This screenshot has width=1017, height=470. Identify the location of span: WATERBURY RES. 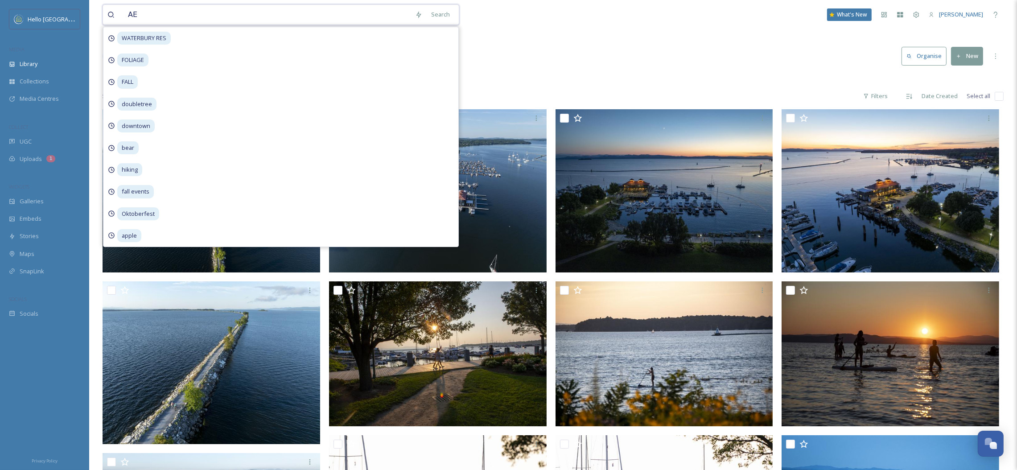
(144, 38).